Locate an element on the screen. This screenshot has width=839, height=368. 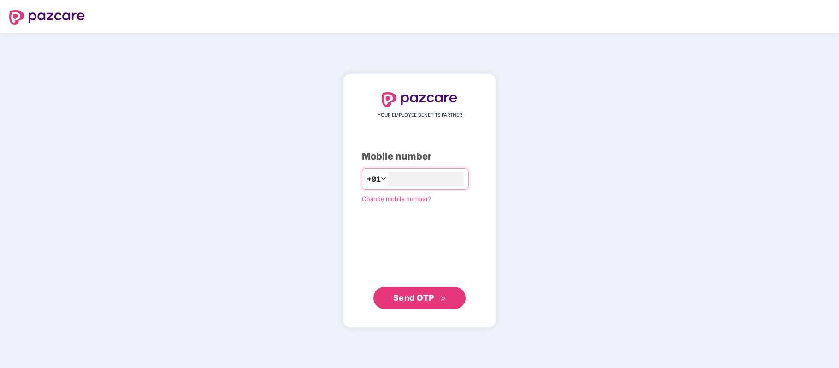
button: Send OTPdouble-right is located at coordinates (420, 298).